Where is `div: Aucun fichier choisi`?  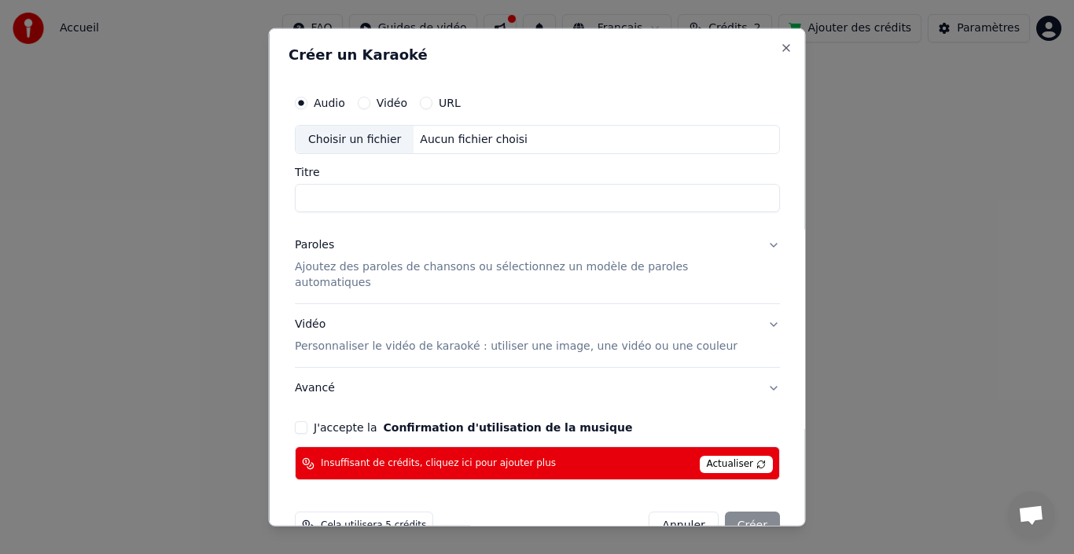 div: Aucun fichier choisi is located at coordinates (473, 139).